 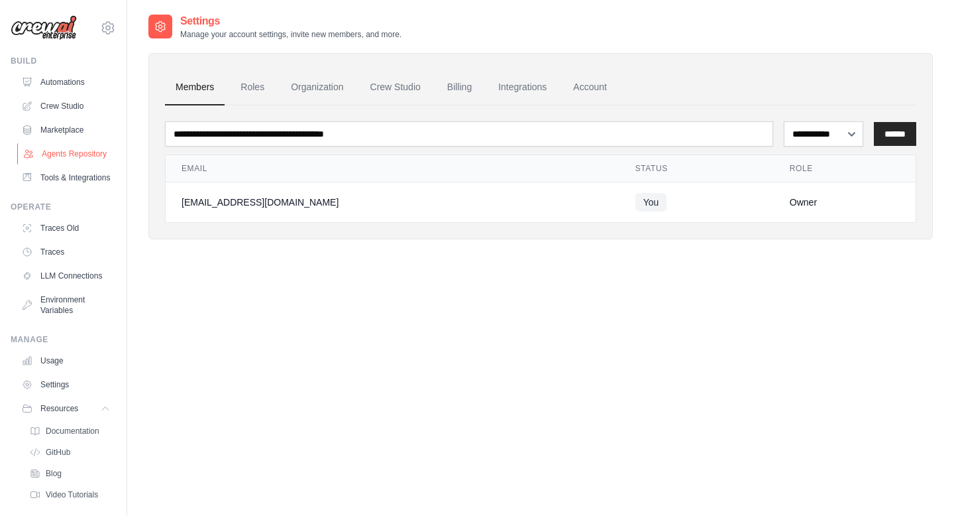 What do you see at coordinates (63, 339) in the screenshot?
I see `div: Manage` at bounding box center [63, 339].